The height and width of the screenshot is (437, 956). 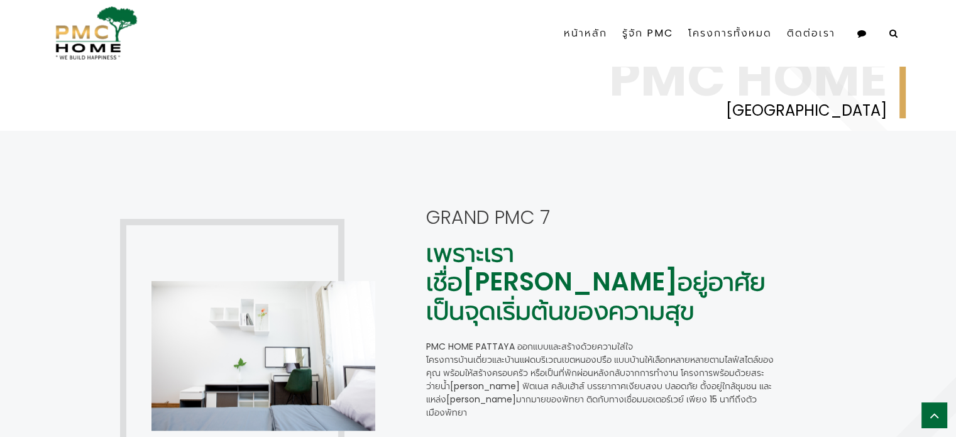 What do you see at coordinates (94, 33) in the screenshot?
I see `img: pmc-logo` at bounding box center [94, 33].